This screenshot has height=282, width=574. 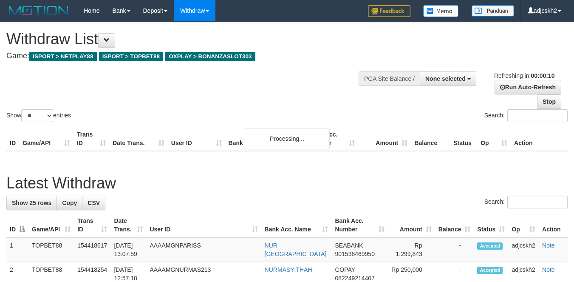 What do you see at coordinates (360, 225) in the screenshot?
I see `th: Bank Acc. Number: activate to sort column ascending` at bounding box center [360, 225].